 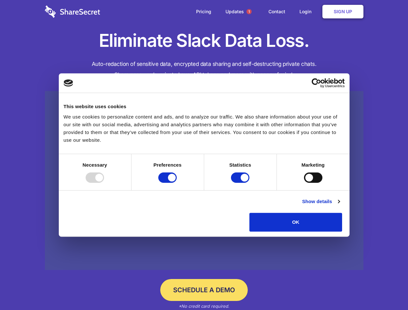 What do you see at coordinates (249, 12) in the screenshot?
I see `span: 1` at bounding box center [249, 12].